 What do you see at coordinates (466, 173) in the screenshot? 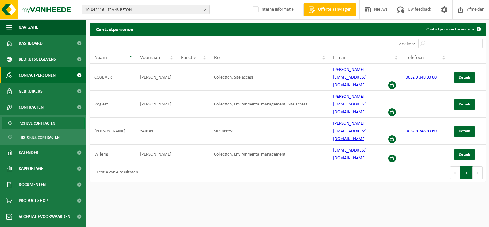
I see `button: 1` at bounding box center [466, 173].